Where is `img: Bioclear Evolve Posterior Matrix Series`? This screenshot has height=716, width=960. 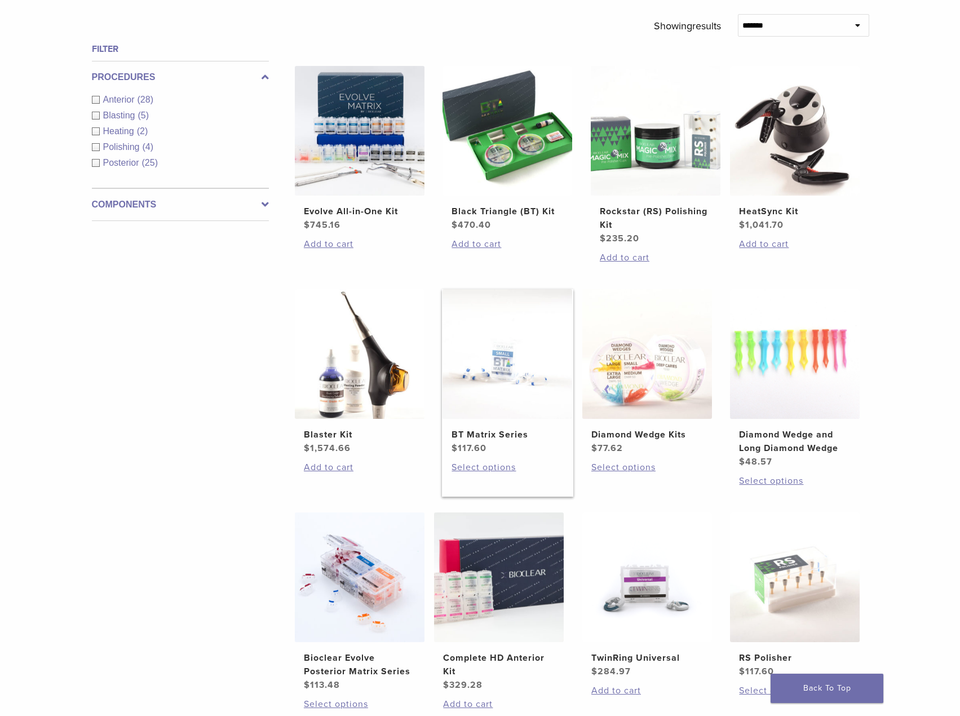 img: Bioclear Evolve Posterior Matrix Series is located at coordinates (360, 577).